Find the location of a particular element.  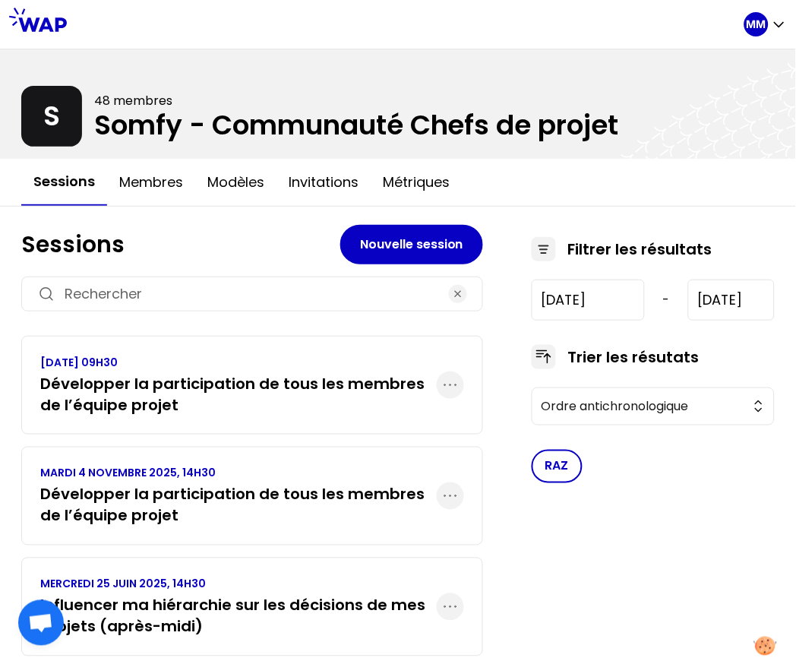

button: Modèles is located at coordinates (235, 182).